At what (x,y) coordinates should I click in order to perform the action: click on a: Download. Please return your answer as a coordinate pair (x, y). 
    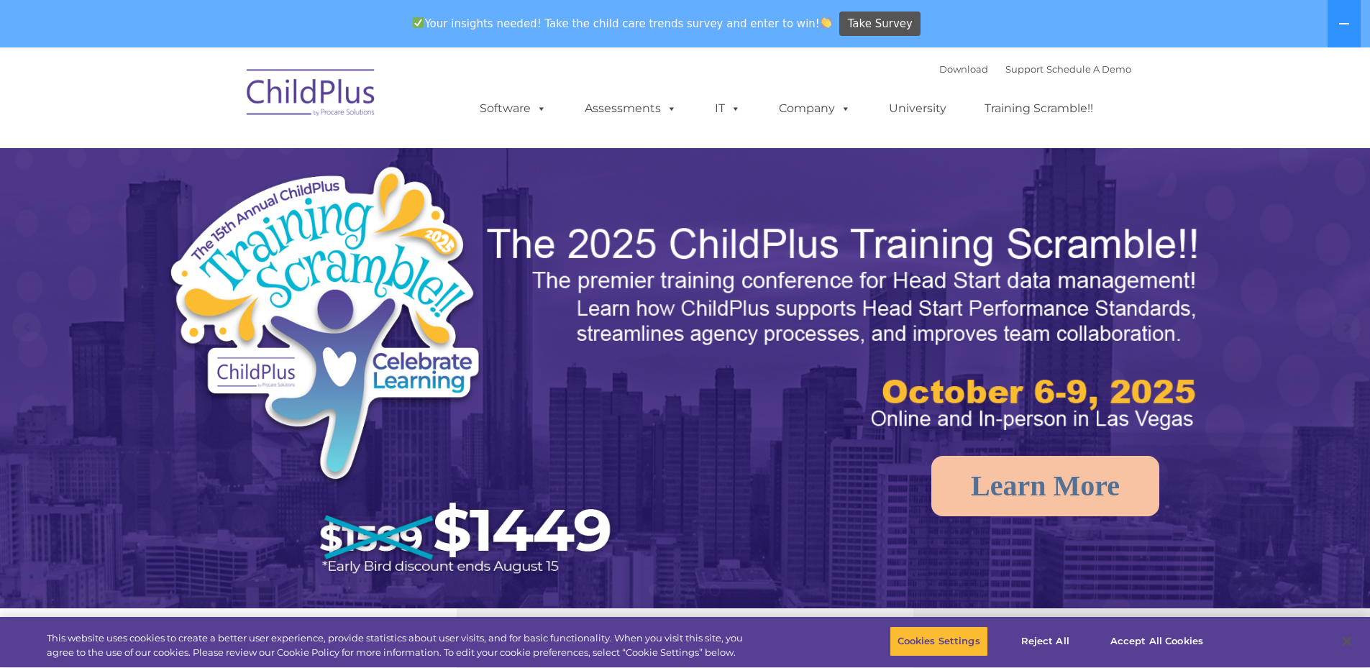
    Looking at the image, I should click on (964, 69).